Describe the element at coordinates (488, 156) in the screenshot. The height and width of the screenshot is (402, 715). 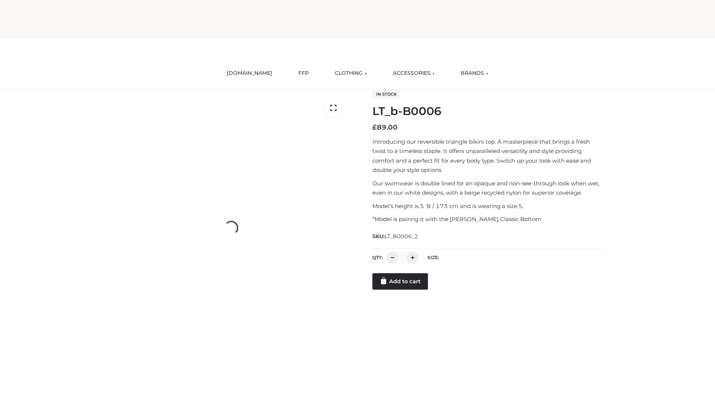
I see `p: Introducing our reversible triangle bikini top. A masterpiece that brings a fresh twist to a time...` at that location.